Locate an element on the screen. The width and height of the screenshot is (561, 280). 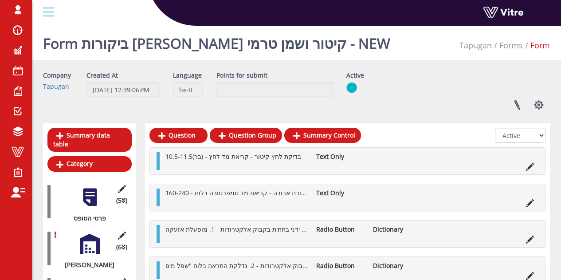
a: Question Group is located at coordinates (246, 135).